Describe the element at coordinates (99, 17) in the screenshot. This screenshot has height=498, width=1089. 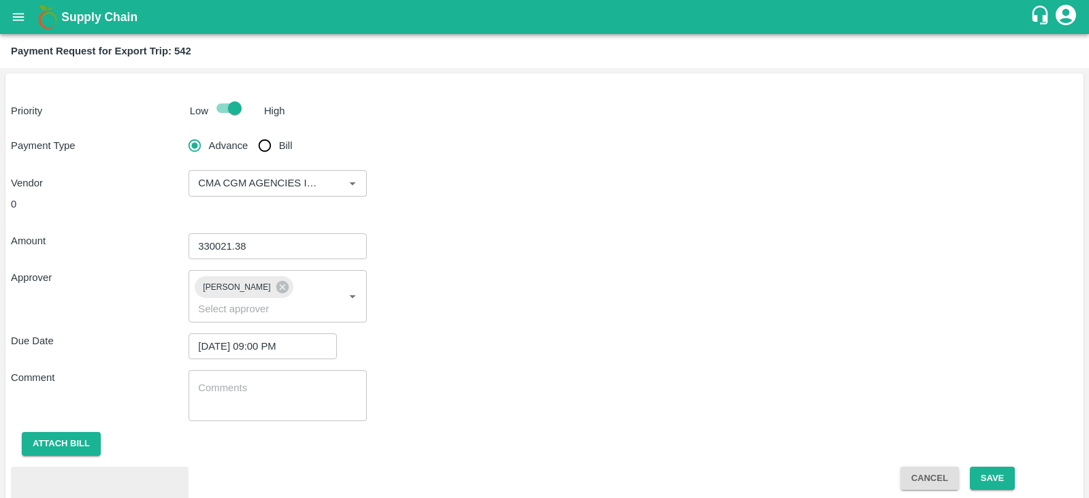
I see `b: Supply Chain` at that location.